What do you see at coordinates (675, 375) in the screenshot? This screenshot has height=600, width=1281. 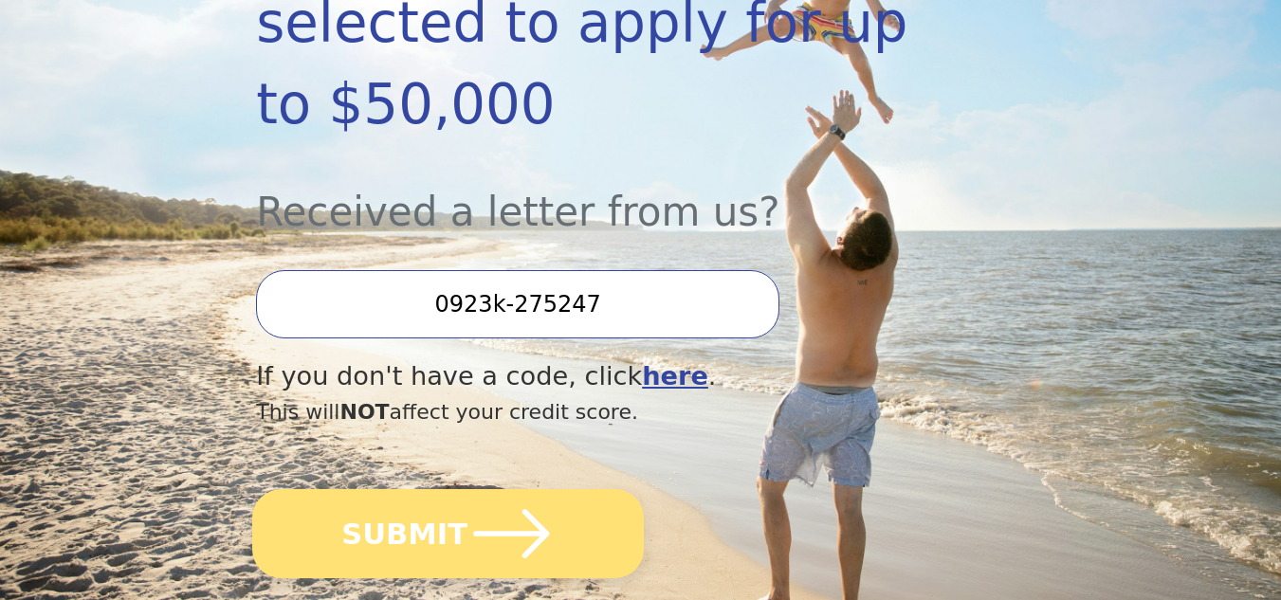 I see `b: here` at bounding box center [675, 375].